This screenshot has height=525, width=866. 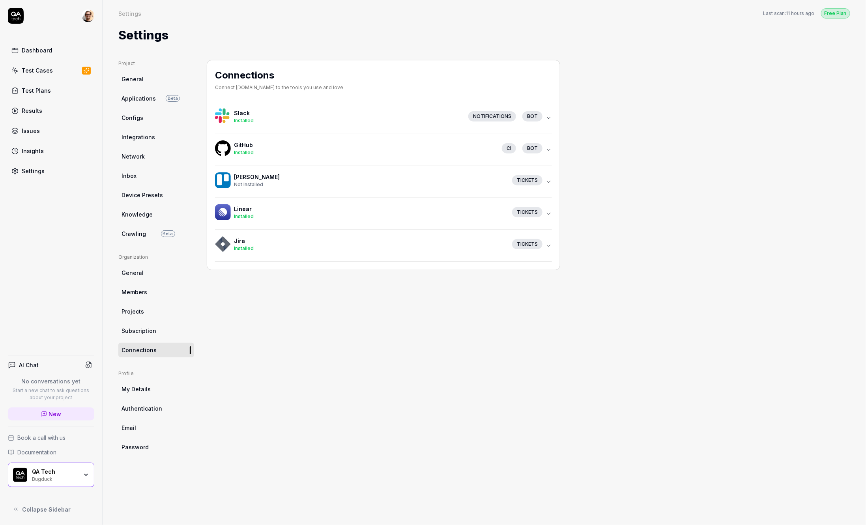 What do you see at coordinates (139, 98) in the screenshot?
I see `span: Applications` at bounding box center [139, 98].